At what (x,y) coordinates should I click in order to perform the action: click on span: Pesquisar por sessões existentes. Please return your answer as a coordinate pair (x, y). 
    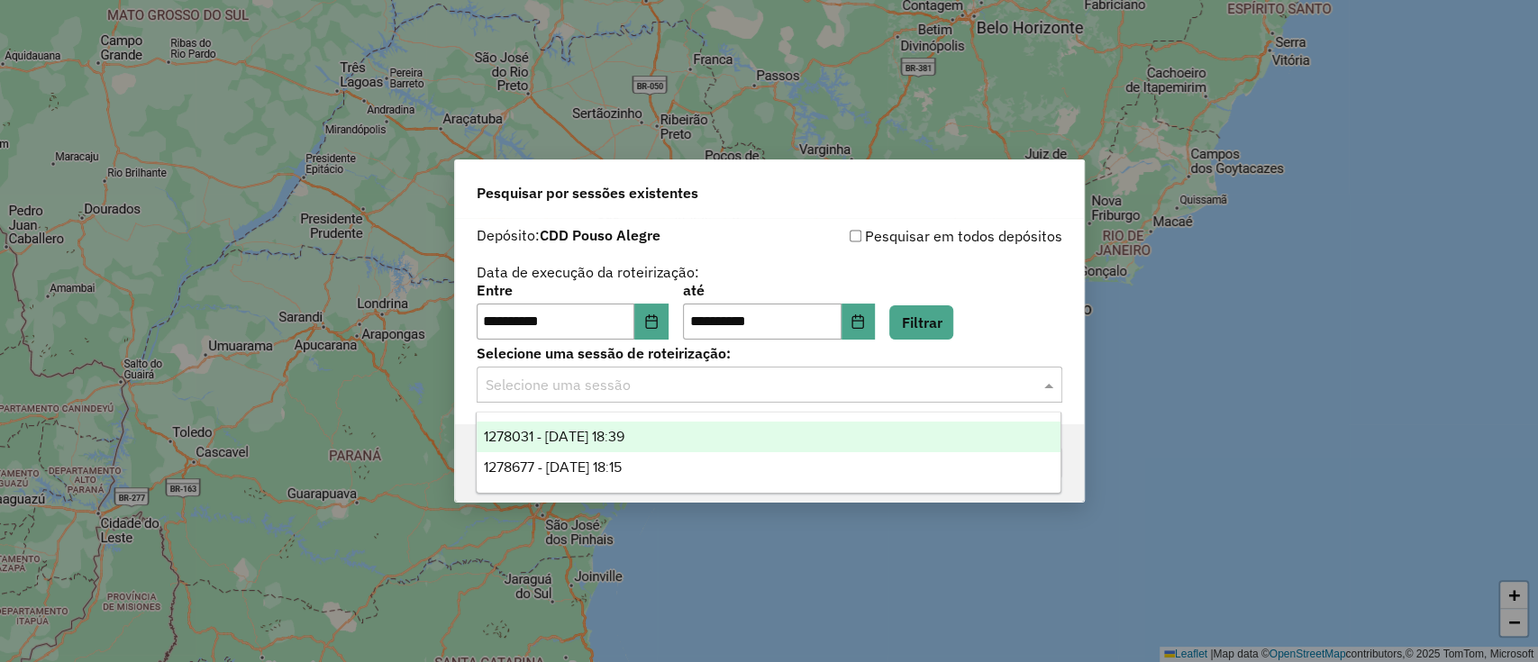
    Looking at the image, I should click on (588, 193).